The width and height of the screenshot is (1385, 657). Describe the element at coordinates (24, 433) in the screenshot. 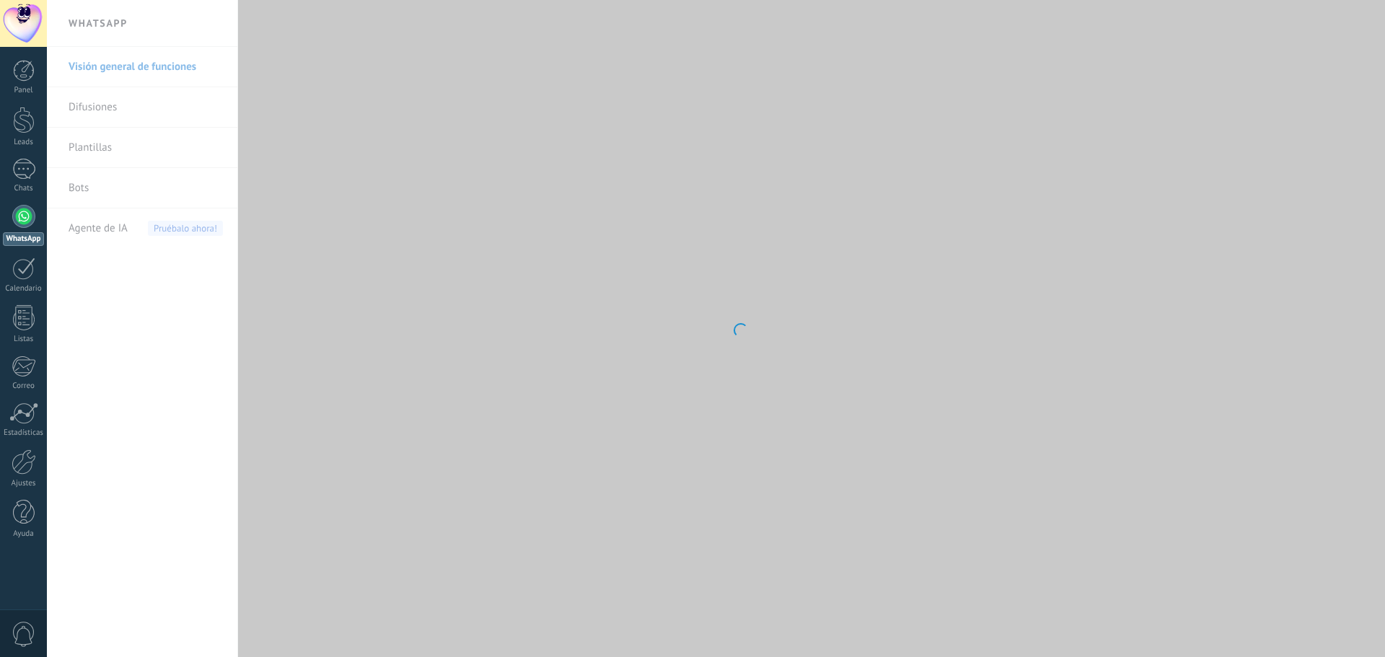

I see `div: Estadísticas` at that location.